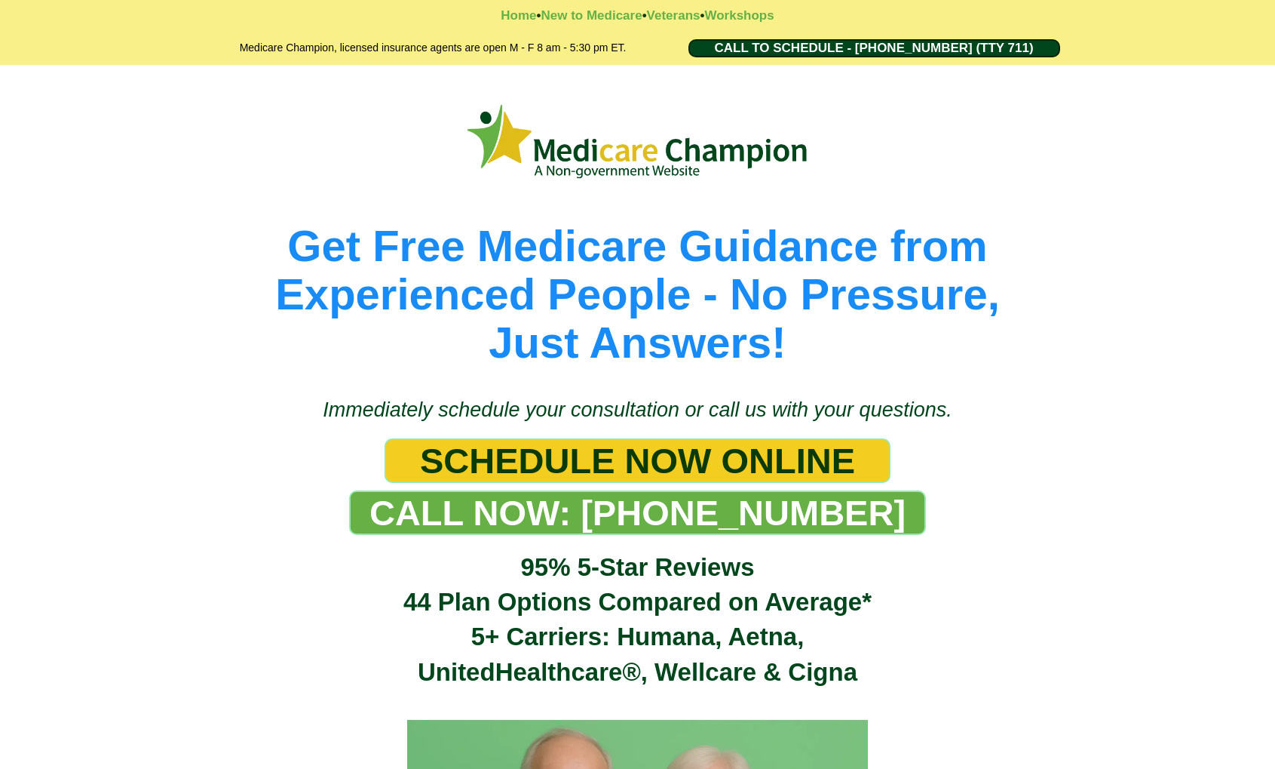  I want to click on span: SCHEDULE NOW ONLINE, so click(637, 460).